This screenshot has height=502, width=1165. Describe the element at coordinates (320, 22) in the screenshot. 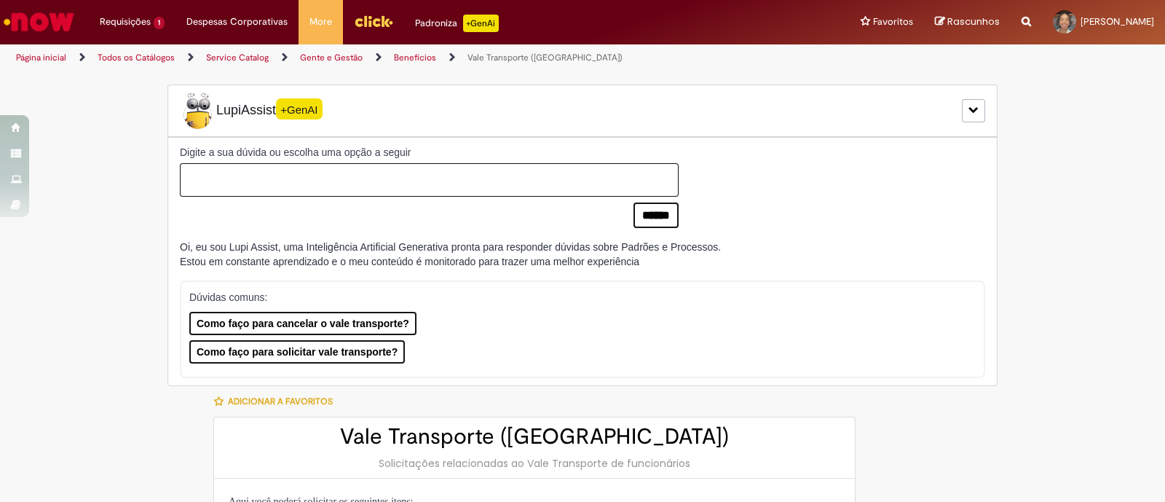

I see `span: More` at that location.